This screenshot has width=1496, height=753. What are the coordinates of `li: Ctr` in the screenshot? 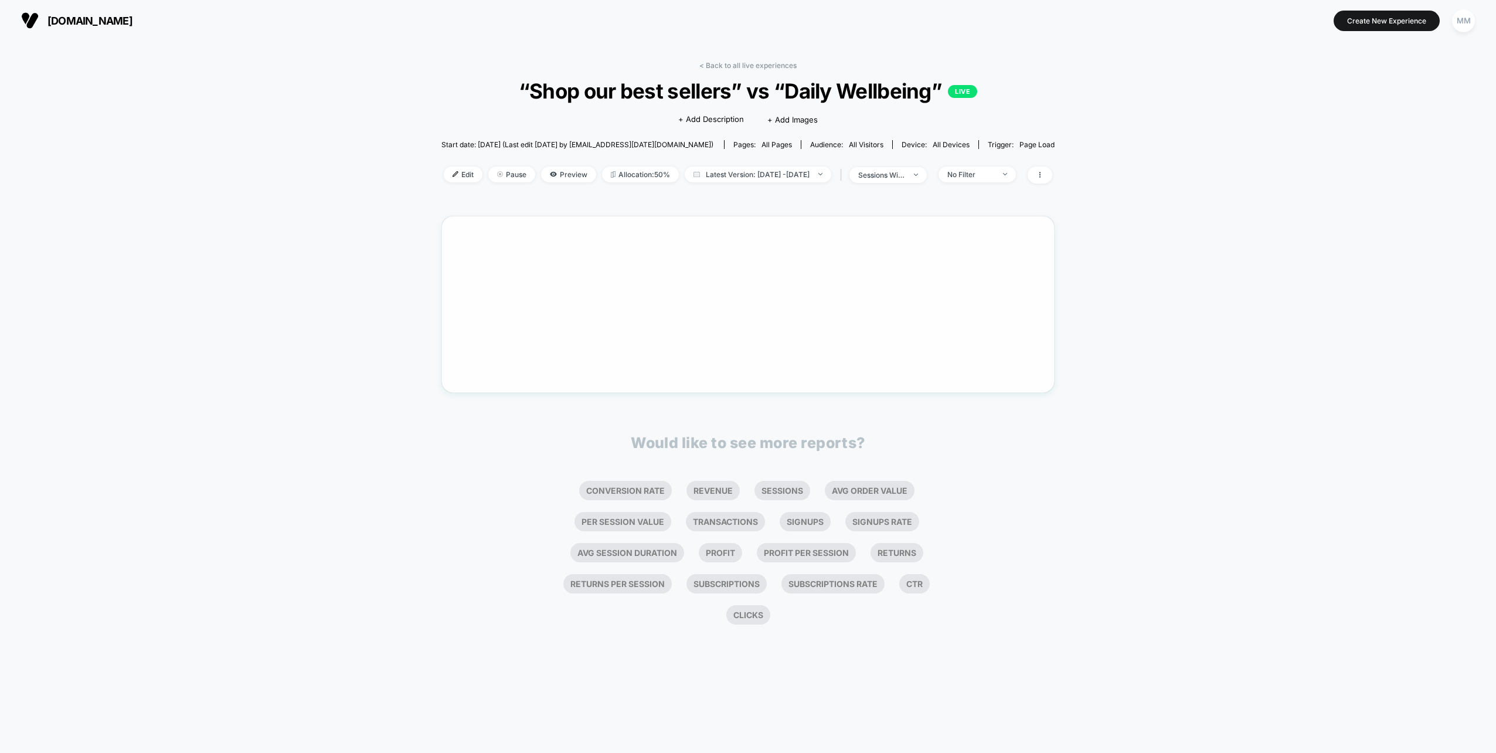 It's located at (915, 583).